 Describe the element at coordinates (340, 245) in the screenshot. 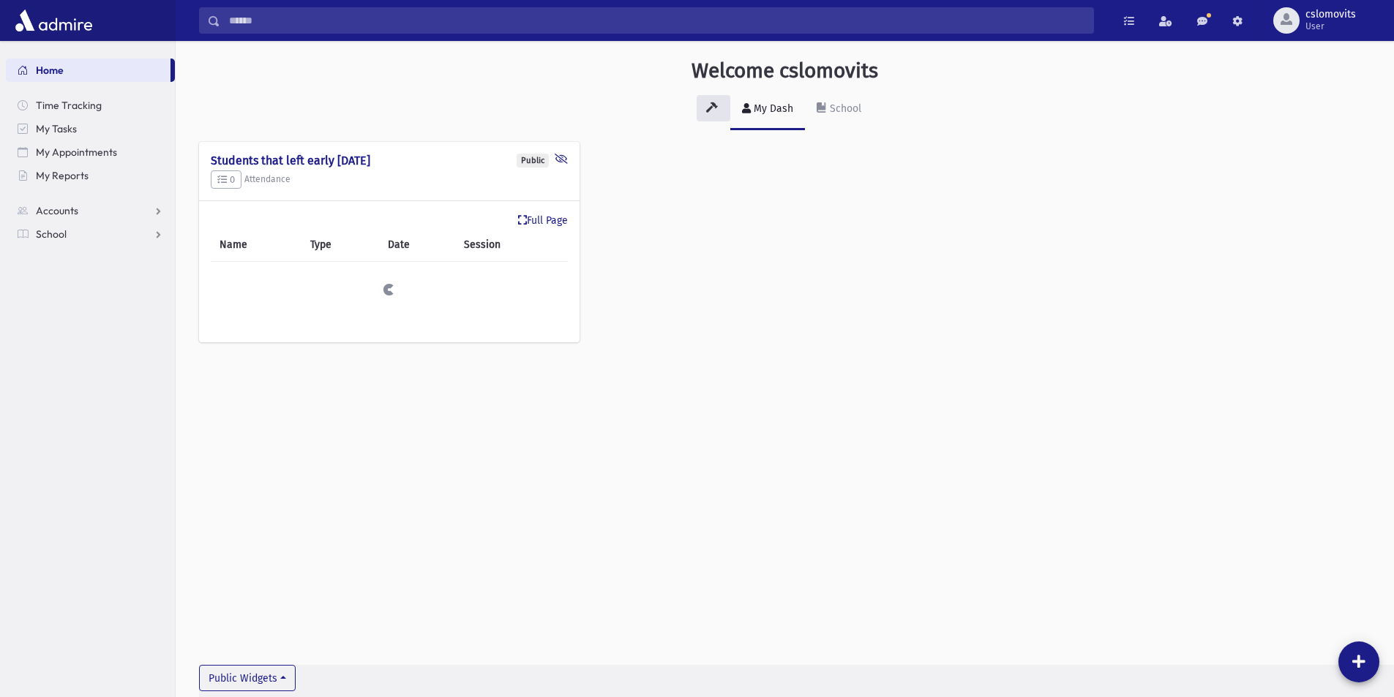

I see `th: Type` at that location.